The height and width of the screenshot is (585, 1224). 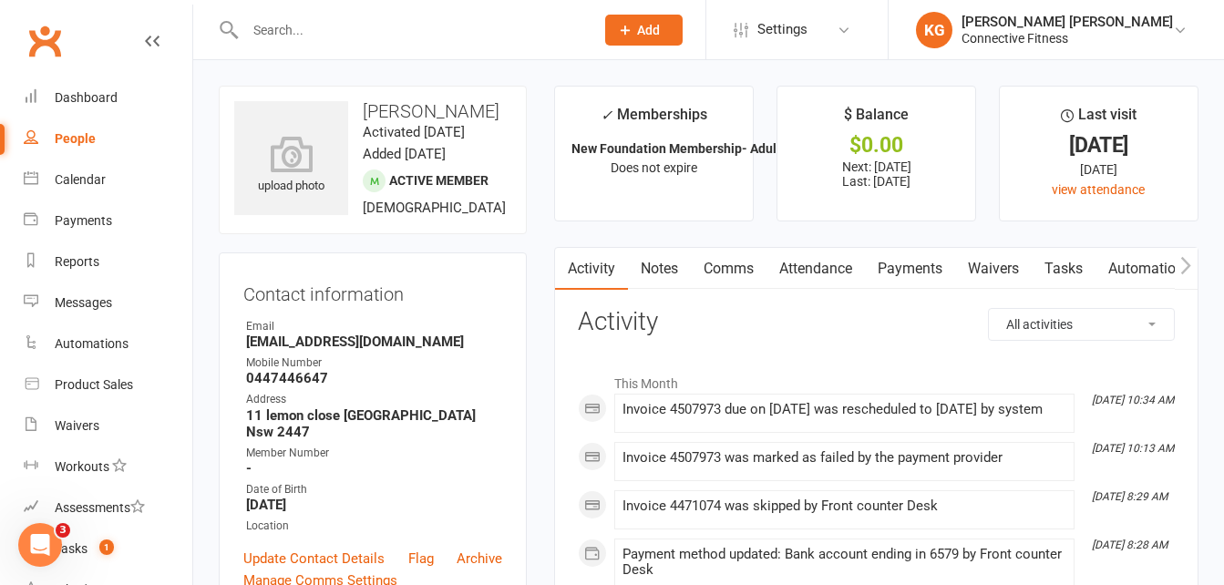 I want to click on strong: New Foundation Membership- Adult, so click(x=676, y=149).